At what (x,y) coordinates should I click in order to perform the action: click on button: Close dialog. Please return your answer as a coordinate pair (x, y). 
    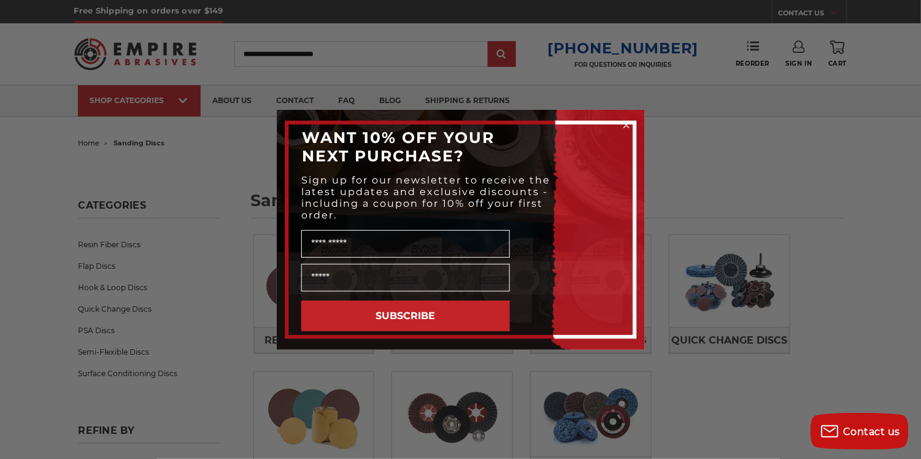
    Looking at the image, I should click on (627, 125).